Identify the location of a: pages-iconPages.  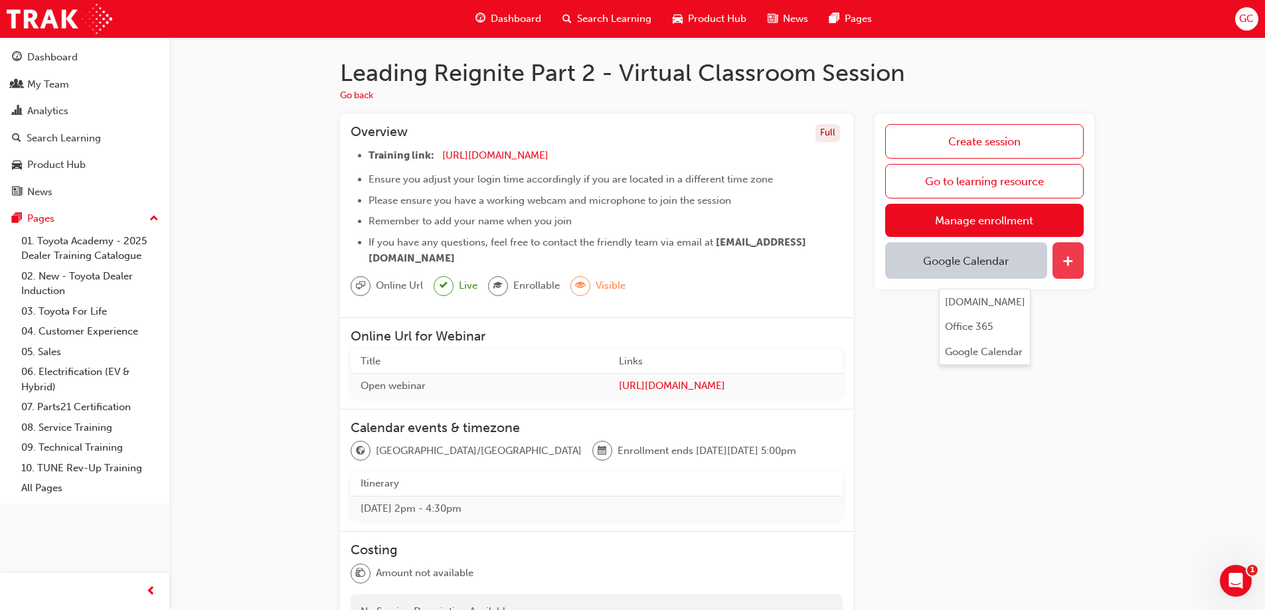
(850, 19).